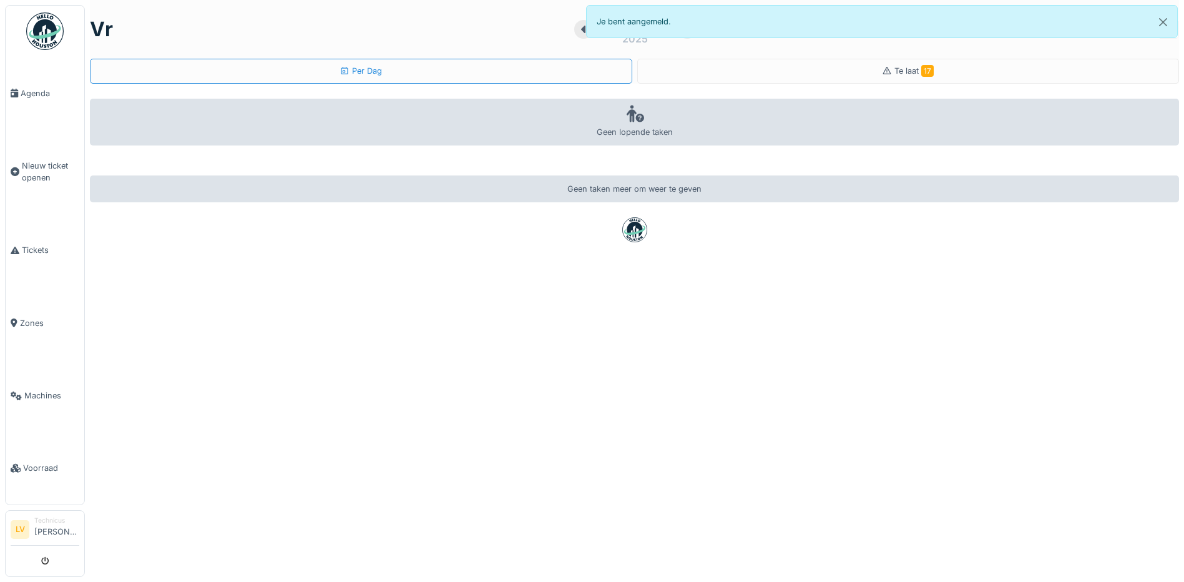  I want to click on a: Nieuw ticket openen, so click(45, 172).